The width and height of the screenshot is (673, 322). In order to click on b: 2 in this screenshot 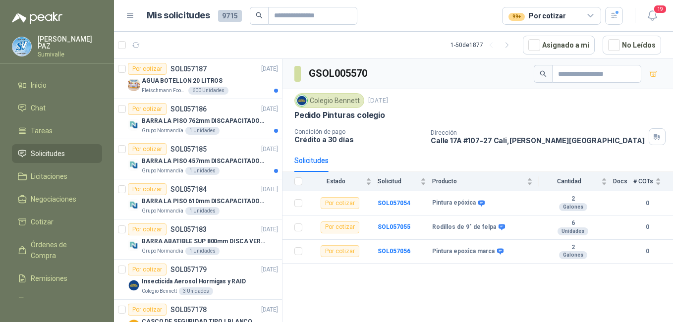, I will do `click(573, 248)`.